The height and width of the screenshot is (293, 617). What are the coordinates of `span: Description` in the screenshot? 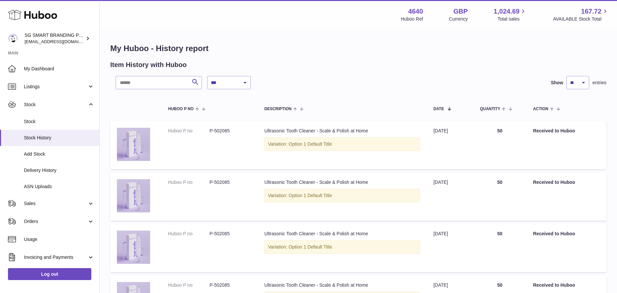 It's located at (278, 109).